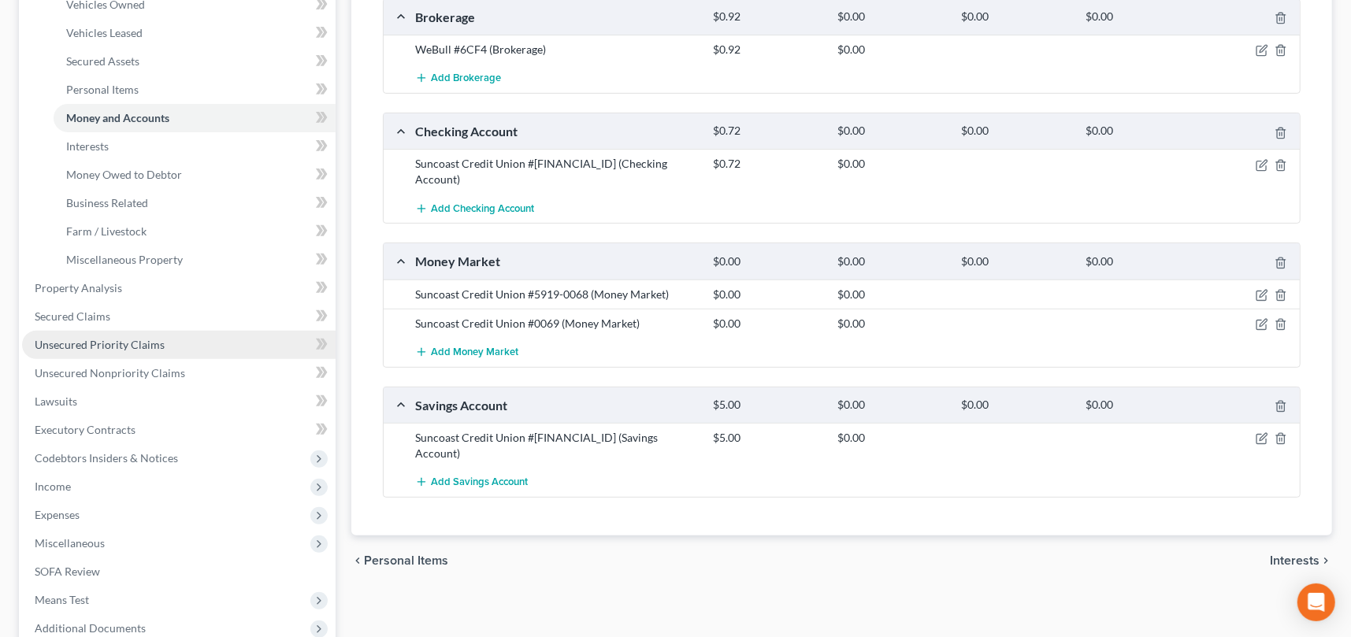 The image size is (1351, 637). I want to click on span: Add Money Market, so click(474, 352).